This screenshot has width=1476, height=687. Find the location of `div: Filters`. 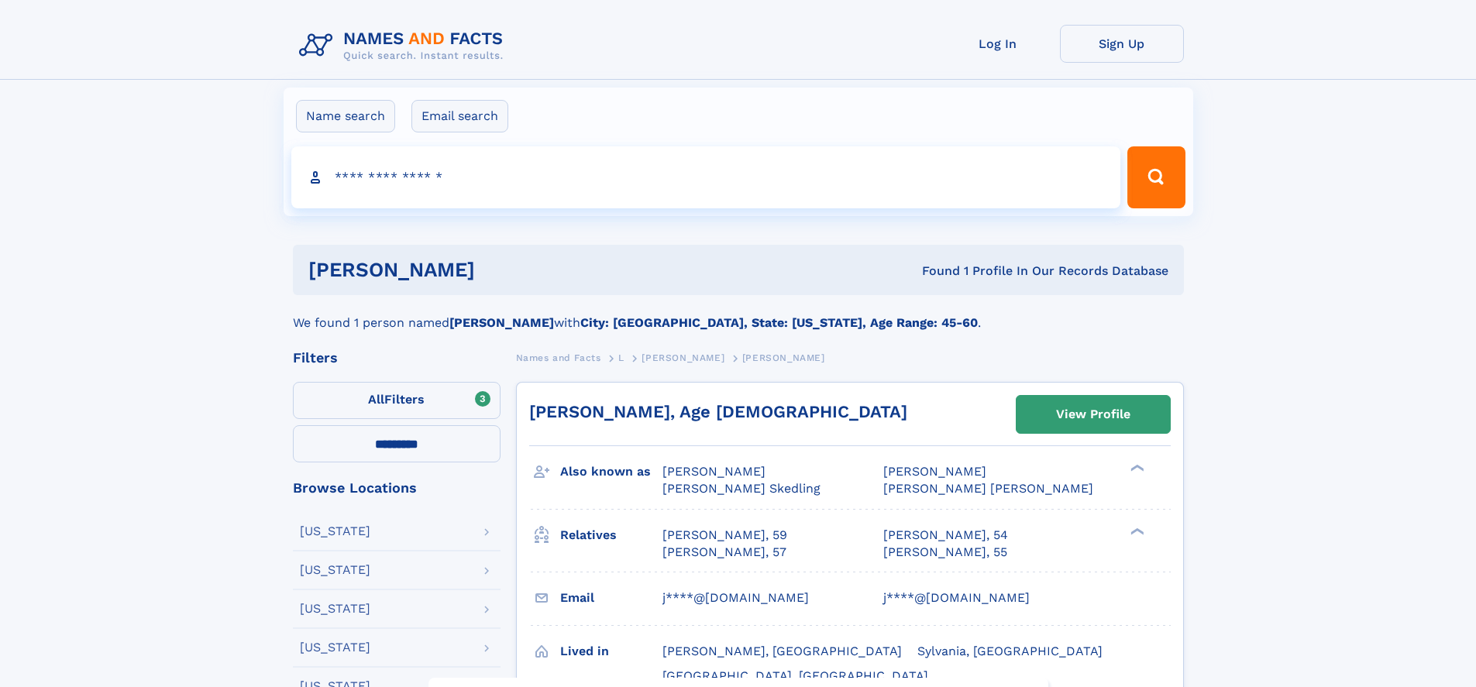

div: Filters is located at coordinates (397, 358).